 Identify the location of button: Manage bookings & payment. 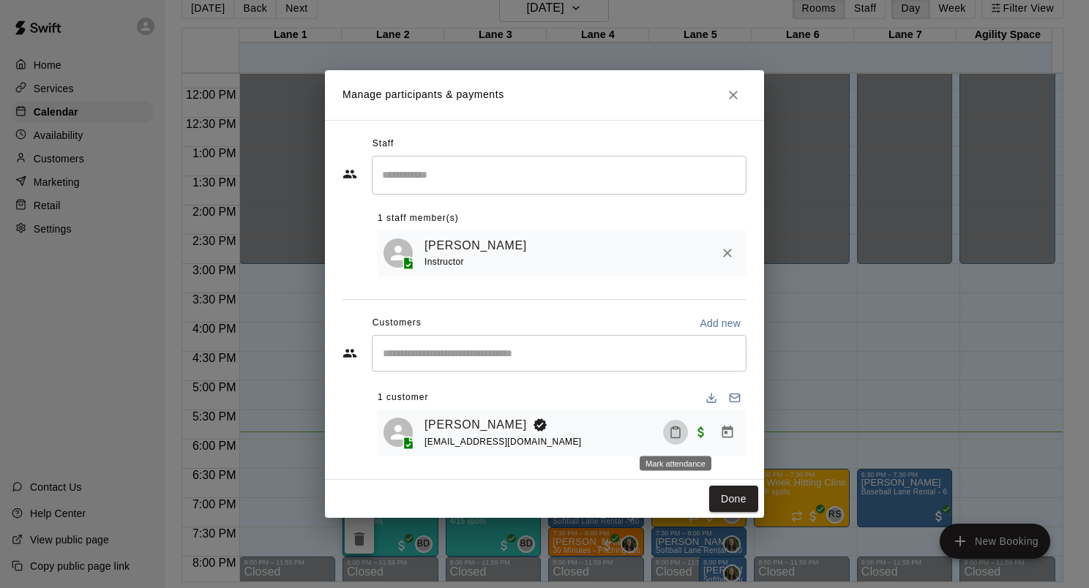
(727, 432).